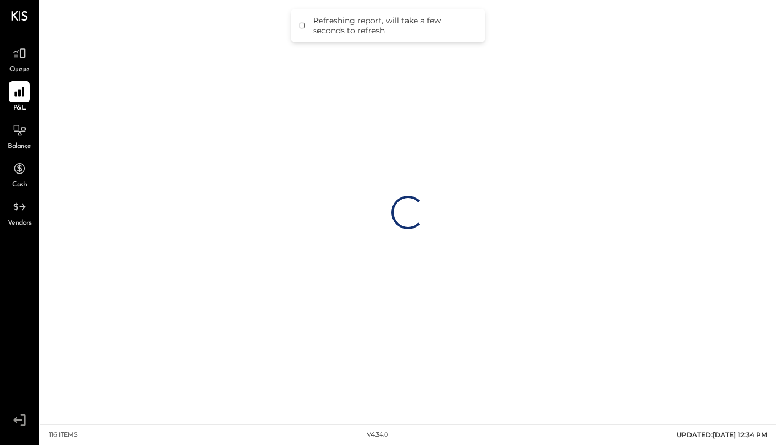 This screenshot has height=445, width=776. I want to click on span: P&L, so click(19, 108).